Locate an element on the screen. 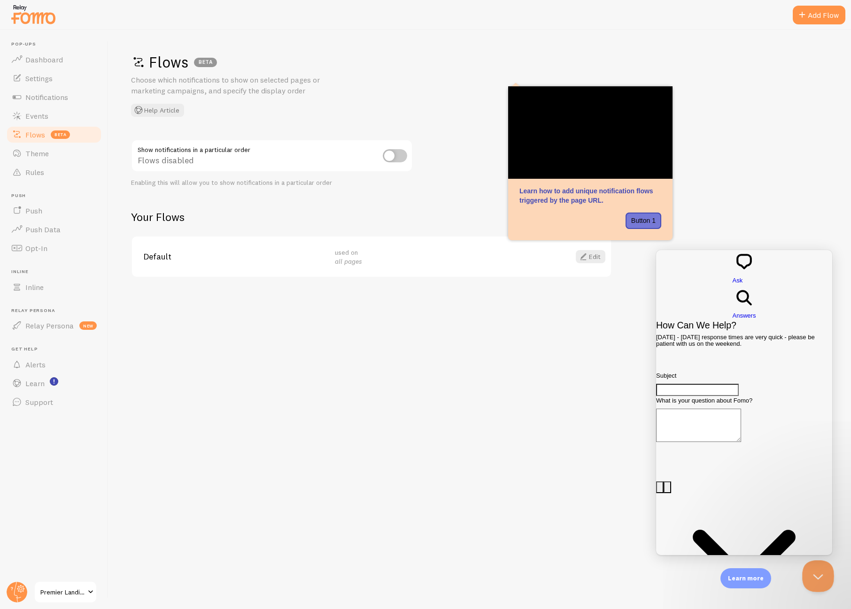  span: search-medium is located at coordinates (88, 56).